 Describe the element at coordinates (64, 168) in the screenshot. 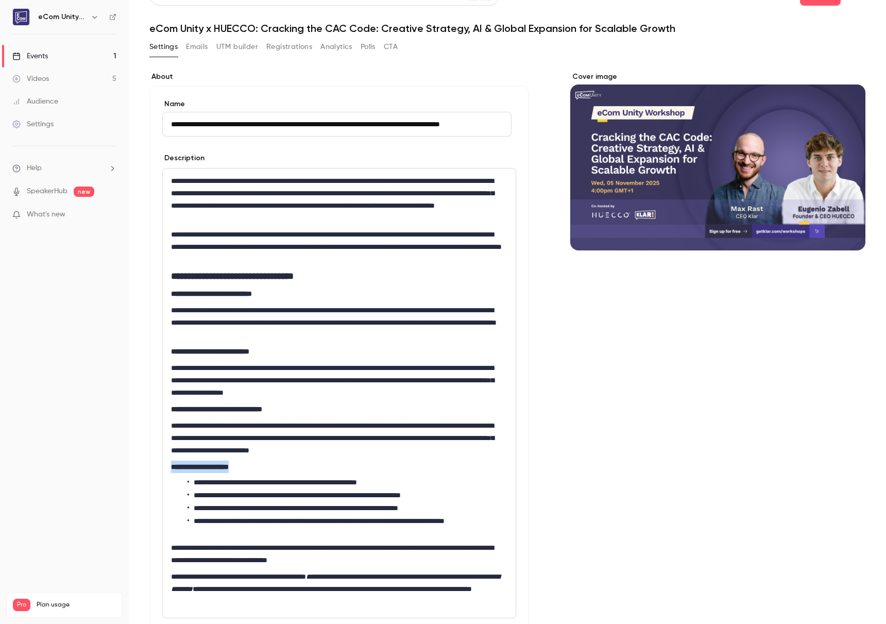

I see `li: help-dropdown-opener` at that location.